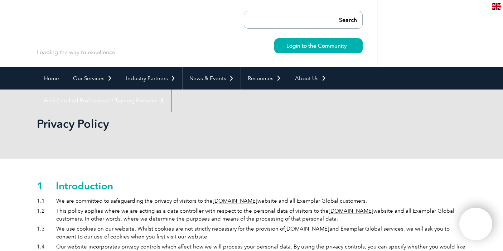 The image size is (503, 251). Describe the element at coordinates (311, 78) in the screenshot. I see `a: About Us` at that location.